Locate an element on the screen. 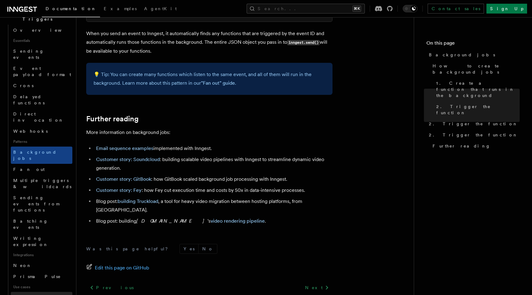  a: Multiple triggers & wildcards is located at coordinates (42, 183).